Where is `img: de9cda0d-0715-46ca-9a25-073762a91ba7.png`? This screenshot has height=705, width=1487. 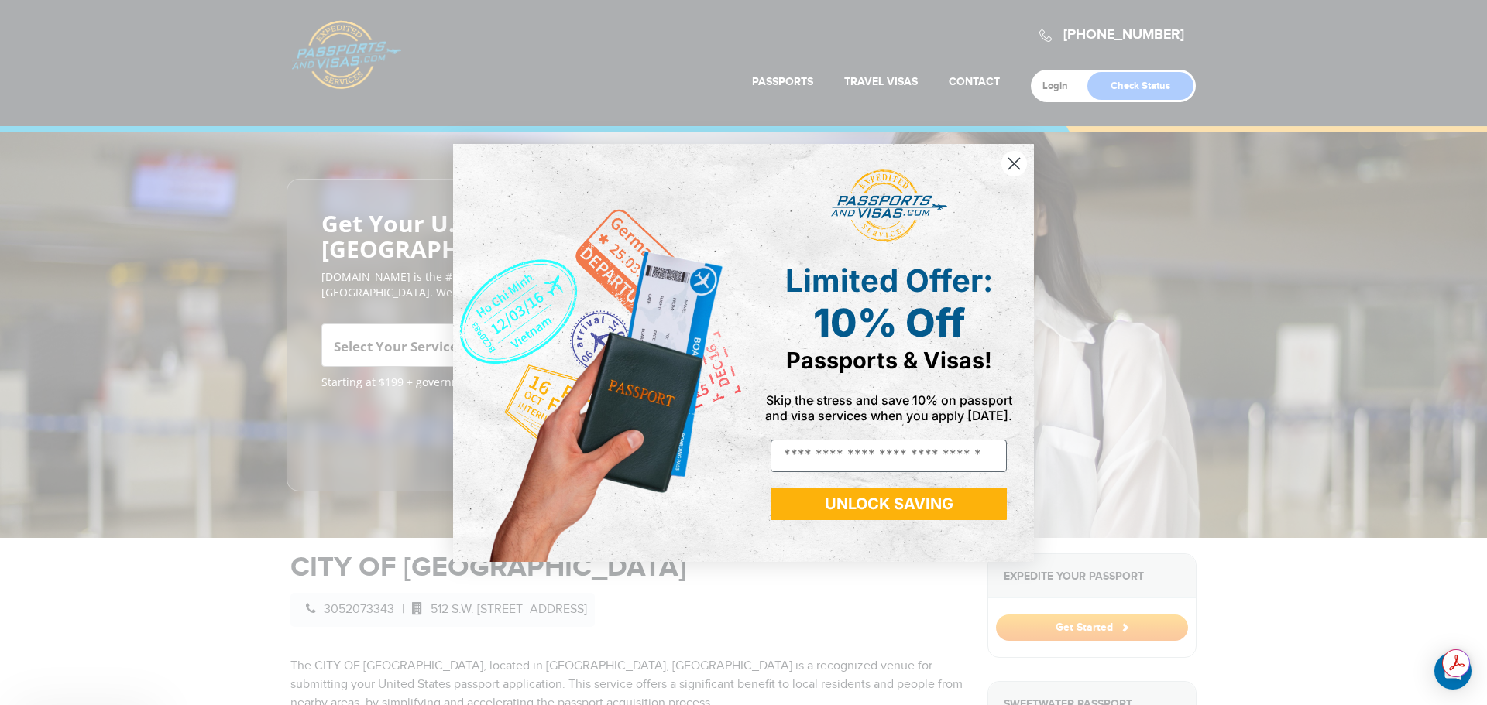
img: de9cda0d-0715-46ca-9a25-073762a91ba7.png is located at coordinates (598, 353).